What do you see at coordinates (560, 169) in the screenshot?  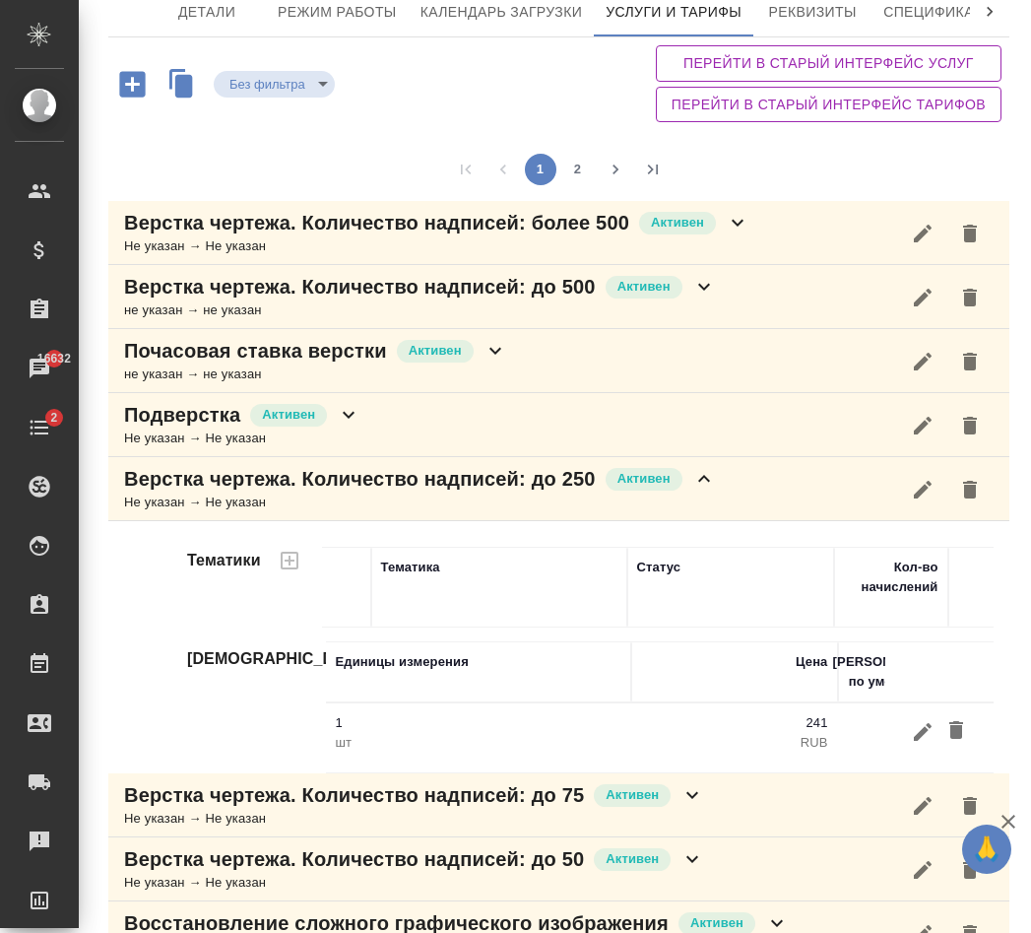 I see `nav: pagination navigation` at bounding box center [560, 169].